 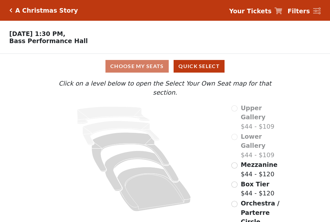 What do you see at coordinates (165, 88) in the screenshot?
I see `p: Click on a level below to open the Select Your Own Seat map for that section.` at bounding box center [165, 88].